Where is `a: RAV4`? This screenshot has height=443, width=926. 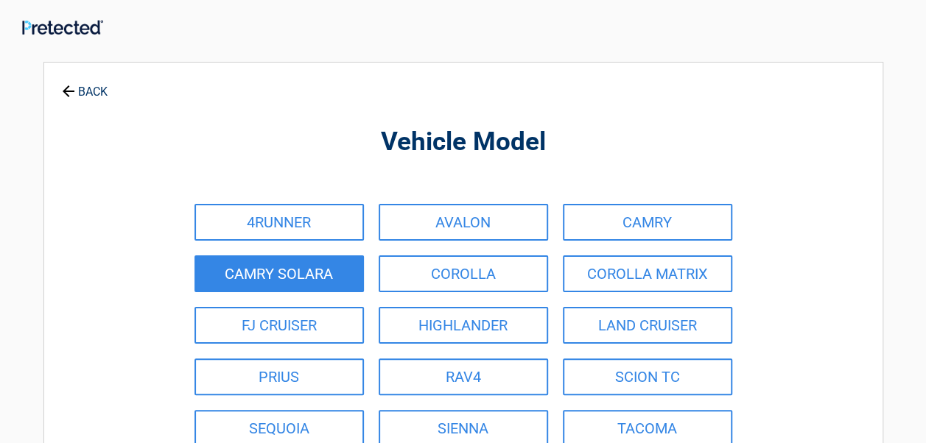 a: RAV4 is located at coordinates (463, 377).